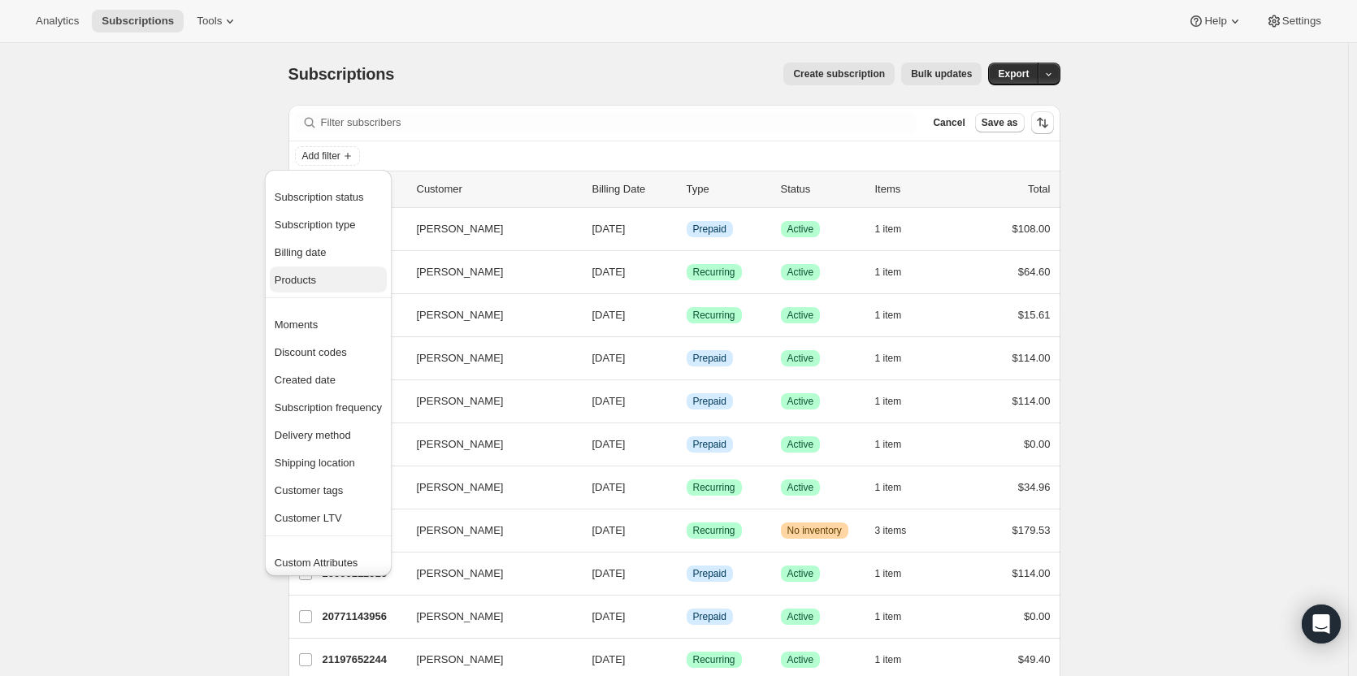 This screenshot has height=676, width=1357. I want to click on span: $64.60, so click(1034, 271).